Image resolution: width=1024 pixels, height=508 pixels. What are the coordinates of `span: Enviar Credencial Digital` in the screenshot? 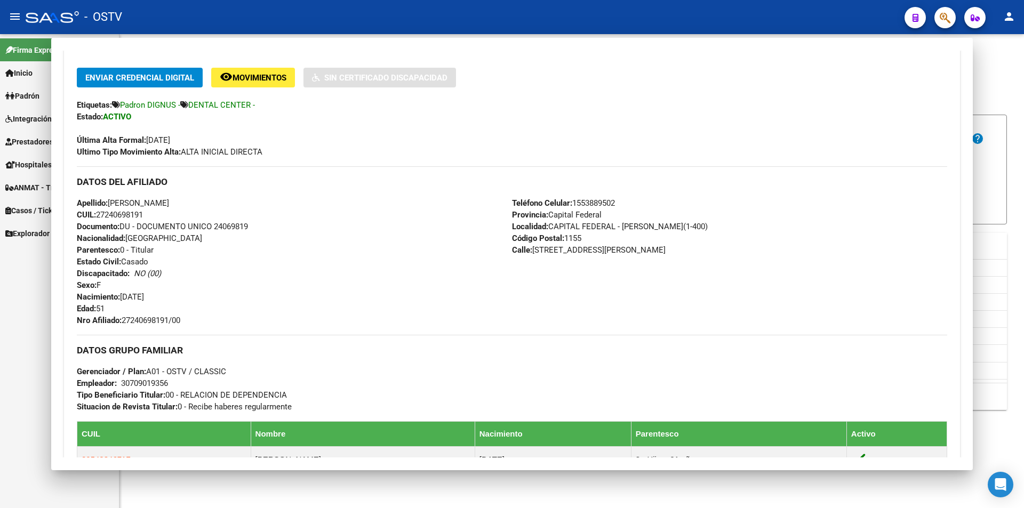 It's located at (140, 78).